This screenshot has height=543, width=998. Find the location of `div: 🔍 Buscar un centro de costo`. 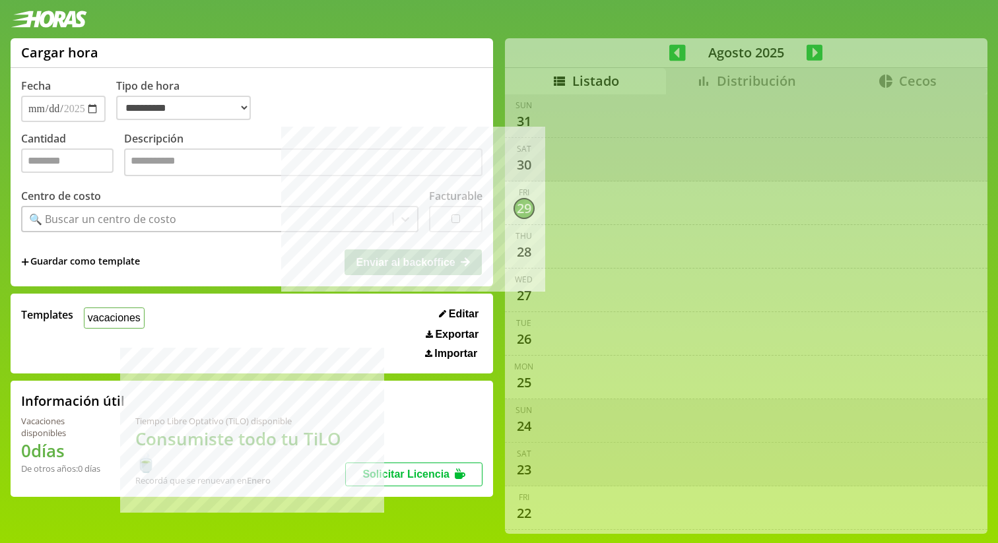

div: 🔍 Buscar un centro de costo is located at coordinates (102, 219).